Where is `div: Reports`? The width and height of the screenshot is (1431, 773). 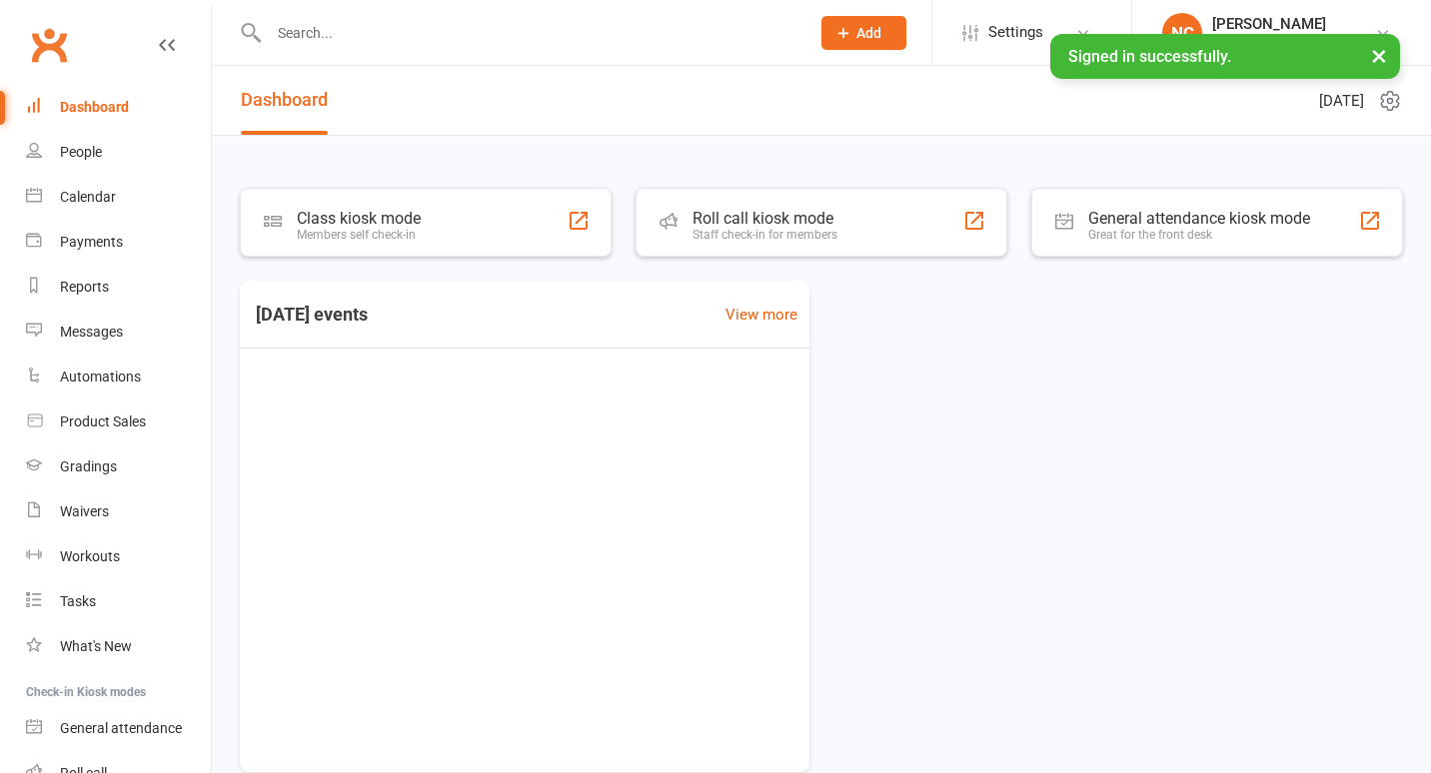
div: Reports is located at coordinates (84, 287).